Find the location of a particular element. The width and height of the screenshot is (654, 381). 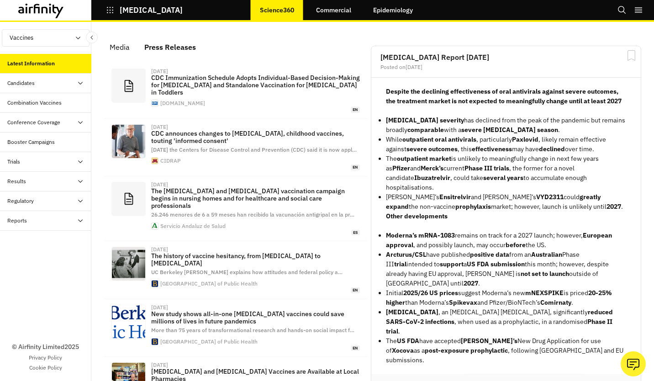

p: While , particularly , likely remain effective against , this may have over time. is located at coordinates (506, 144).